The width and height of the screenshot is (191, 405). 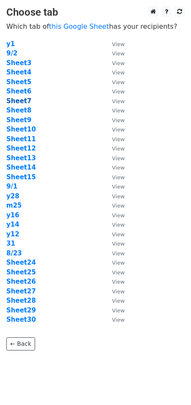 I want to click on strong: y28, so click(x=13, y=196).